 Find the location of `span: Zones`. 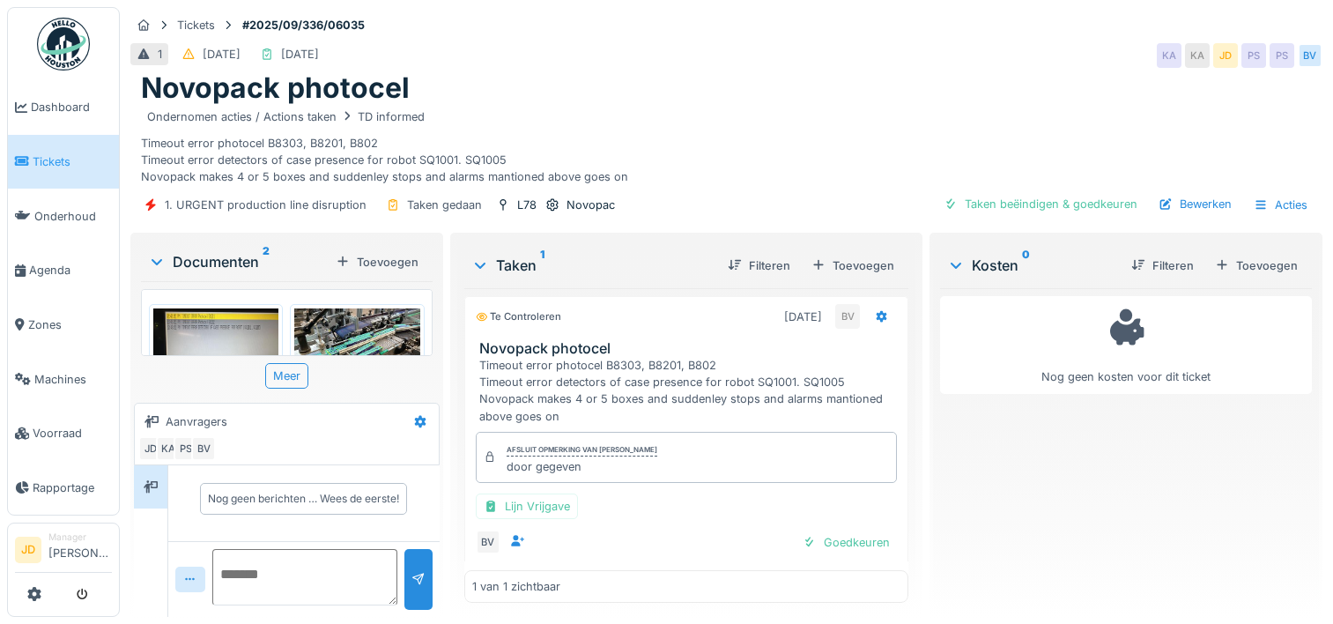

span: Zones is located at coordinates (70, 324).